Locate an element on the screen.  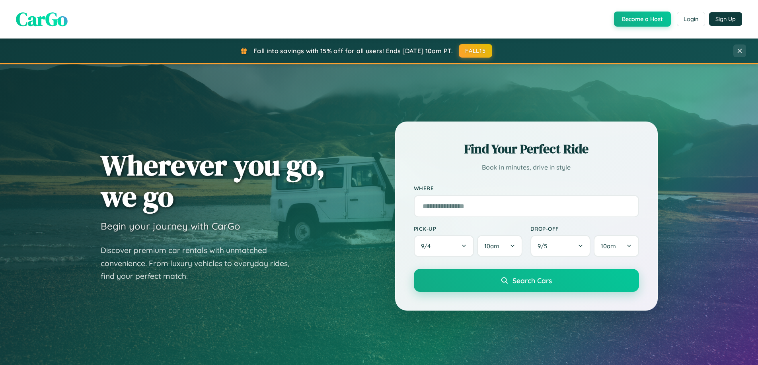
button: 9/5 is located at coordinates (560, 246).